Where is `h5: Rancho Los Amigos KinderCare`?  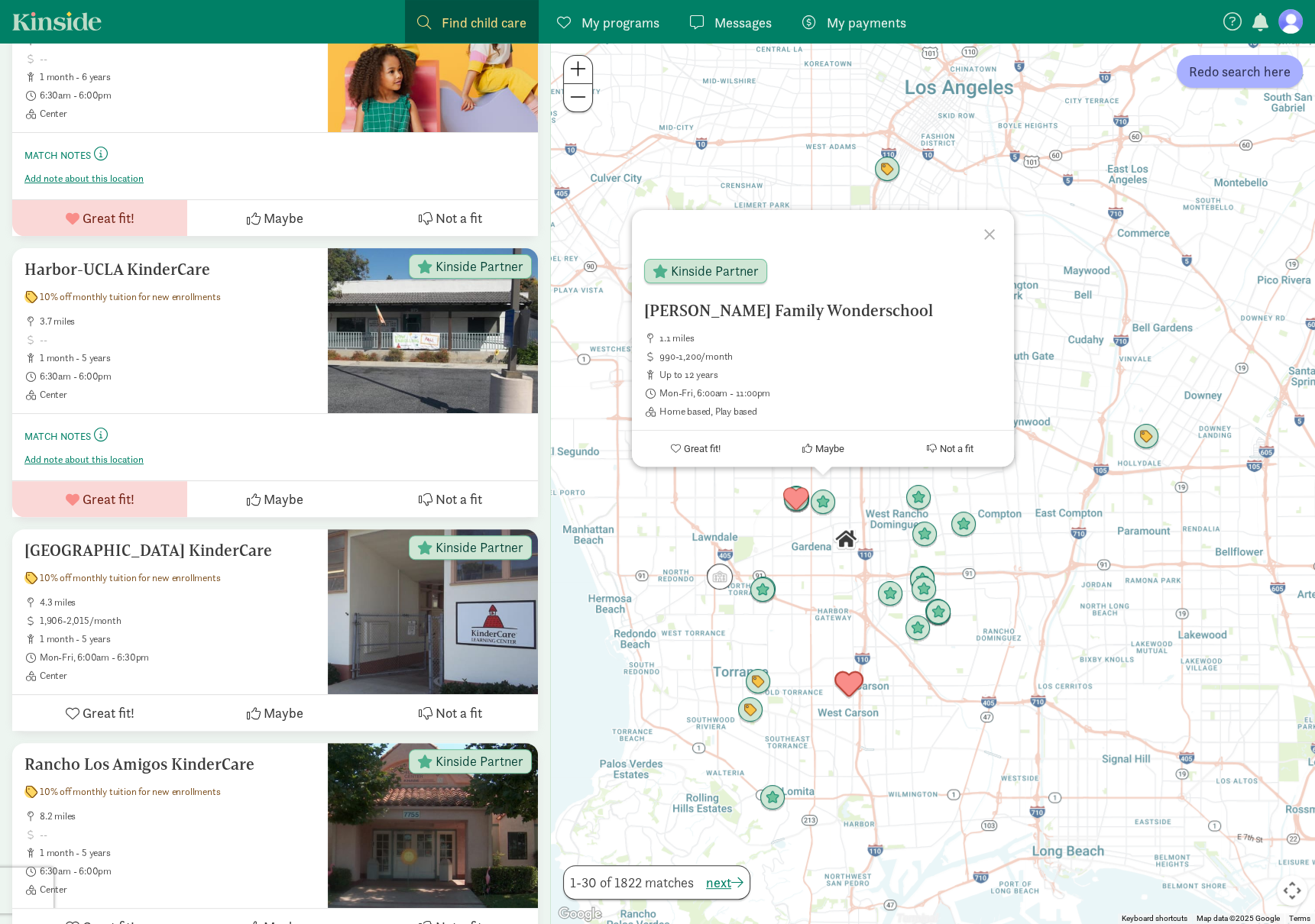
h5: Rancho Los Amigos KinderCare is located at coordinates (169, 764).